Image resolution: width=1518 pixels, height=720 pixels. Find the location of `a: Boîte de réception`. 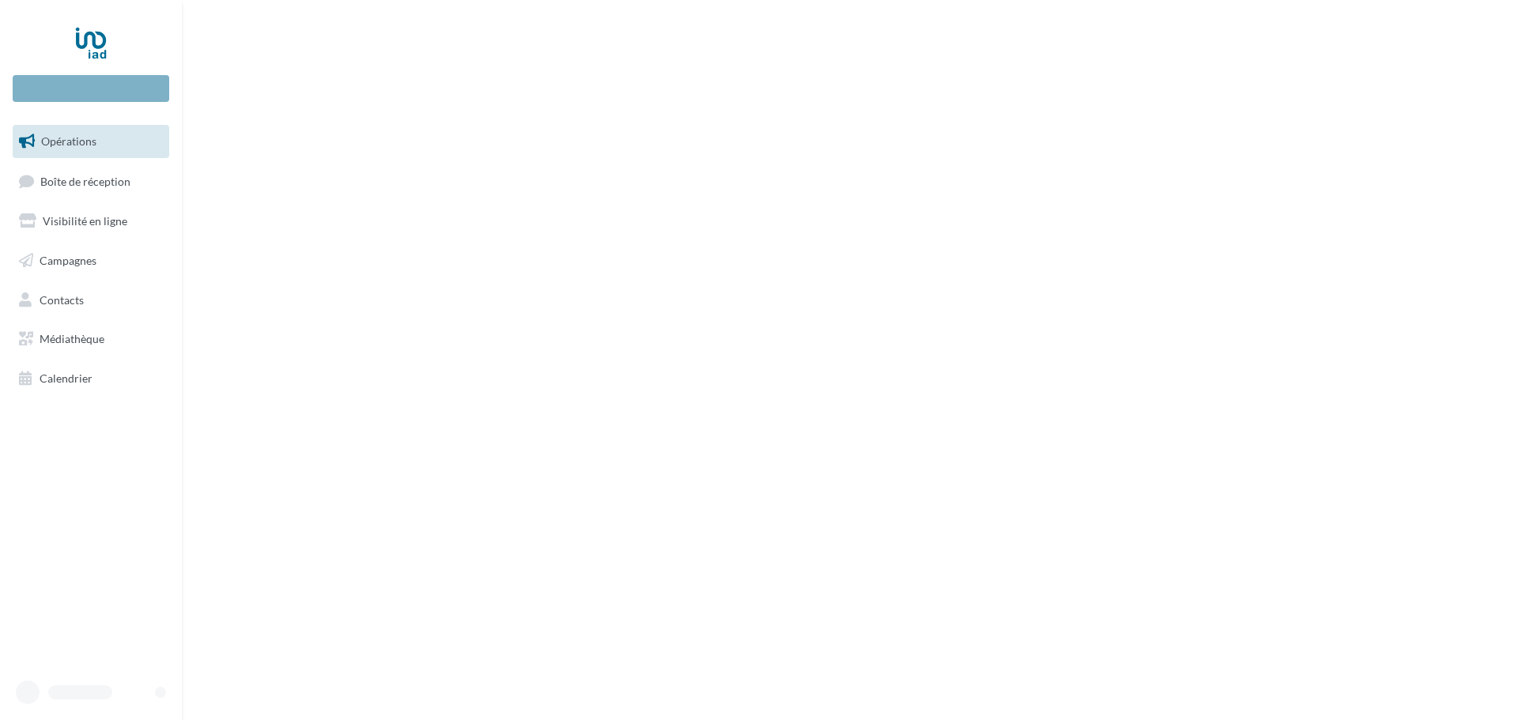

a: Boîte de réception is located at coordinates (91, 181).